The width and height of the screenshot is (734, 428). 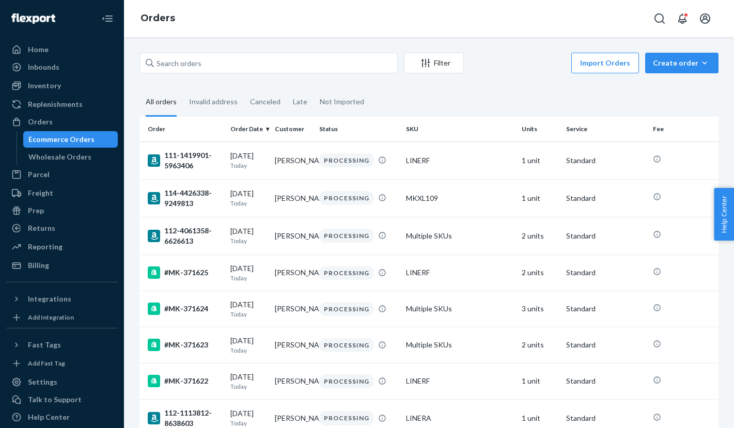 I want to click on a: Add Integration, so click(x=62, y=318).